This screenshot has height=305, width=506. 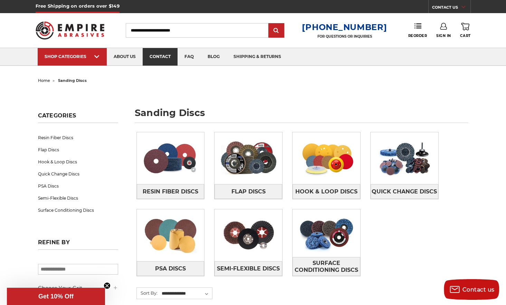 I want to click on a: contact, so click(x=160, y=57).